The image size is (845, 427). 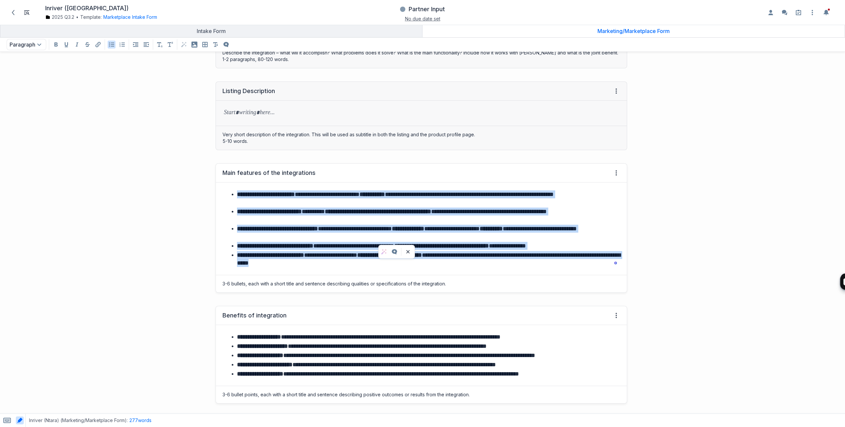 I want to click on button: Enable the commenting sidebar, so click(x=785, y=13).